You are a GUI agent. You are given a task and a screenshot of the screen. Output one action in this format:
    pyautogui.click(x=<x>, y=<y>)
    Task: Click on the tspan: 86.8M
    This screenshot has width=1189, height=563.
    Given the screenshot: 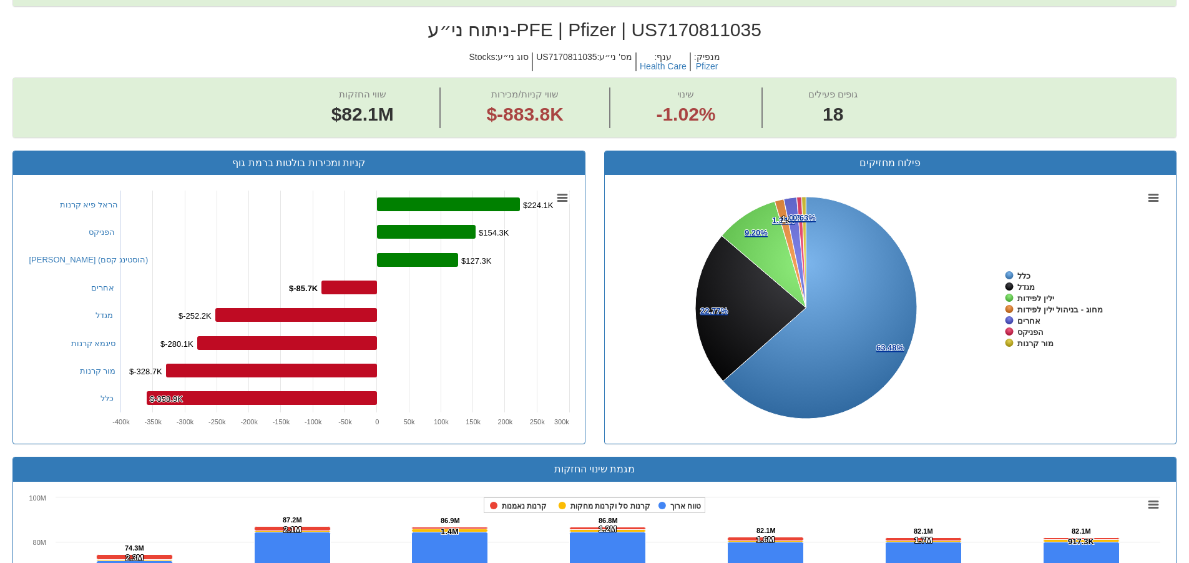 What is the action you would take?
    pyautogui.click(x=608, y=520)
    